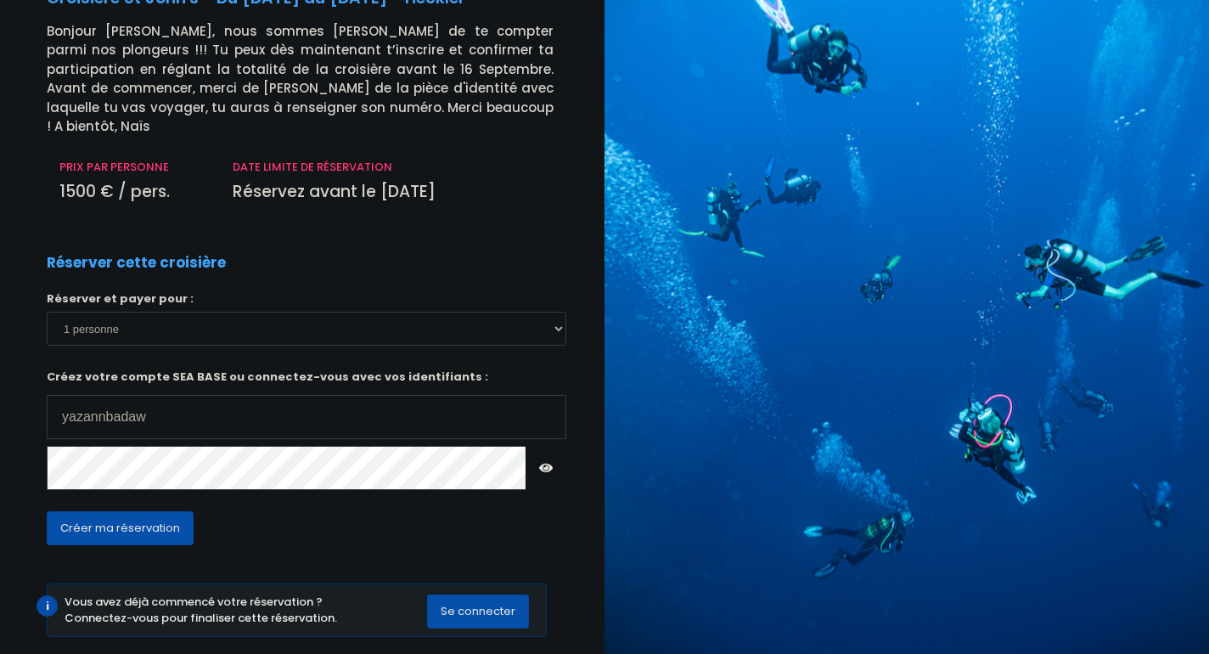  Describe the element at coordinates (136, 263) in the screenshot. I see `p: Réserver cette croisière` at that location.